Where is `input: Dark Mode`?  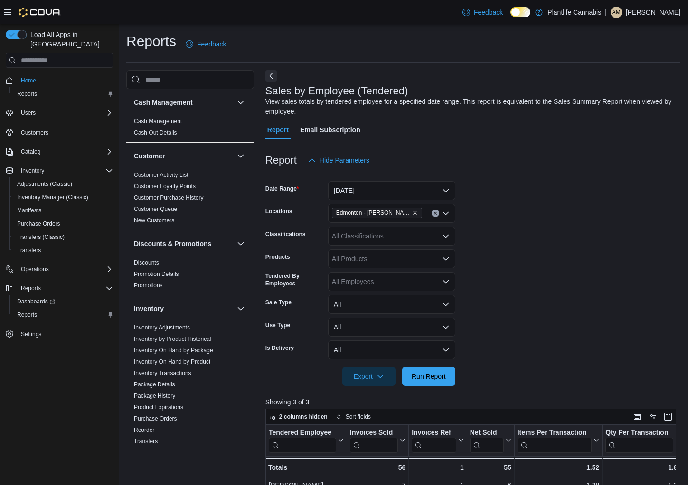
input: Dark Mode is located at coordinates (520, 12).